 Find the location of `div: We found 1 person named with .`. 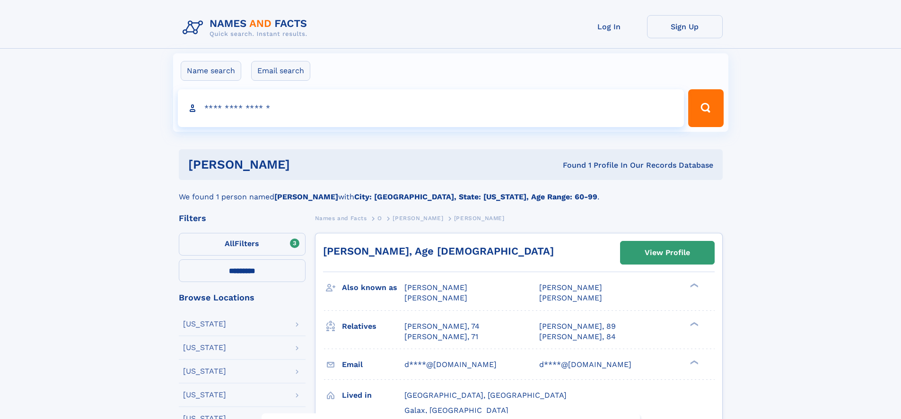

div: We found 1 person named with . is located at coordinates (451, 191).